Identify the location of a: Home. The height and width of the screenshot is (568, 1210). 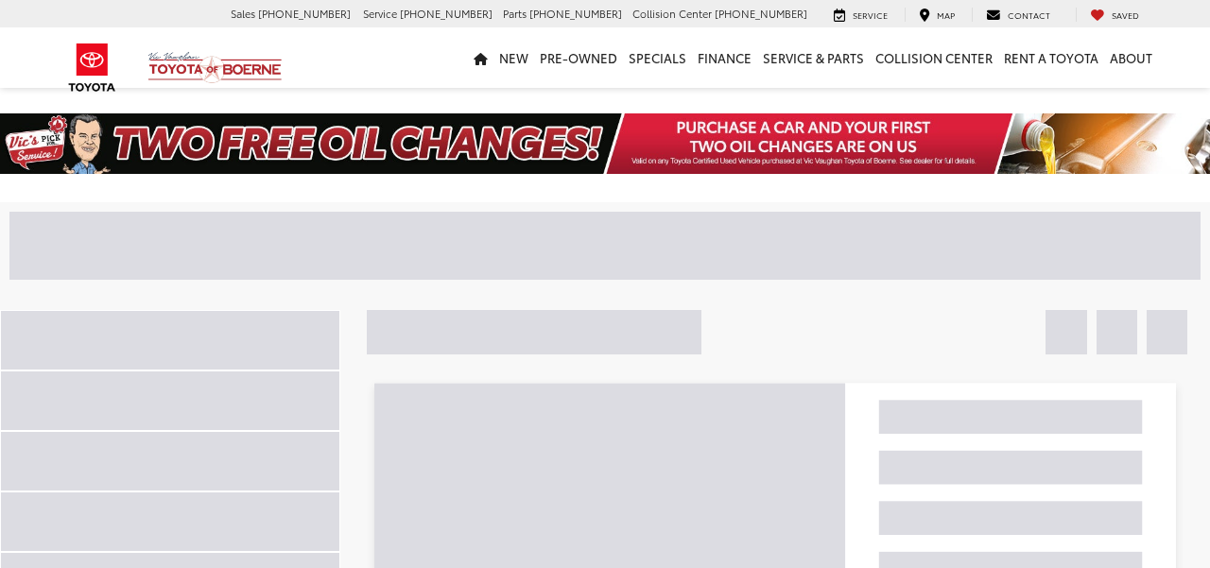
(480, 58).